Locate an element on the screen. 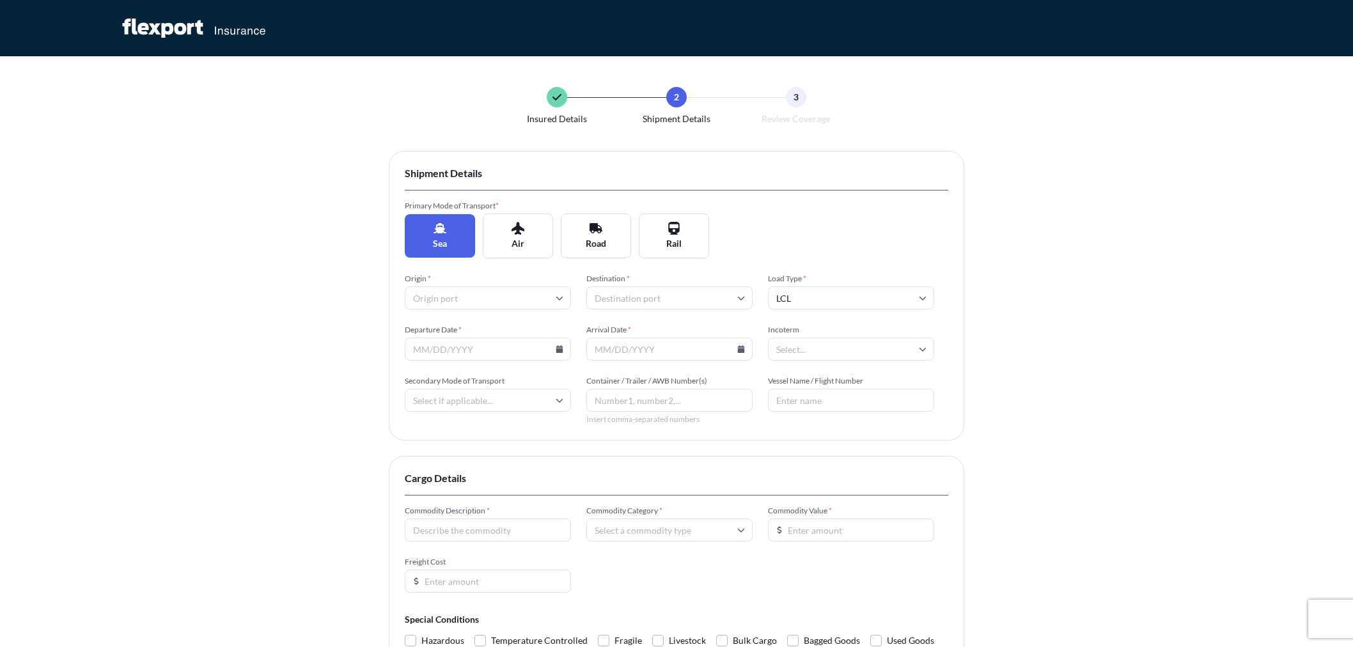  input: Enter name is located at coordinates (851, 400).